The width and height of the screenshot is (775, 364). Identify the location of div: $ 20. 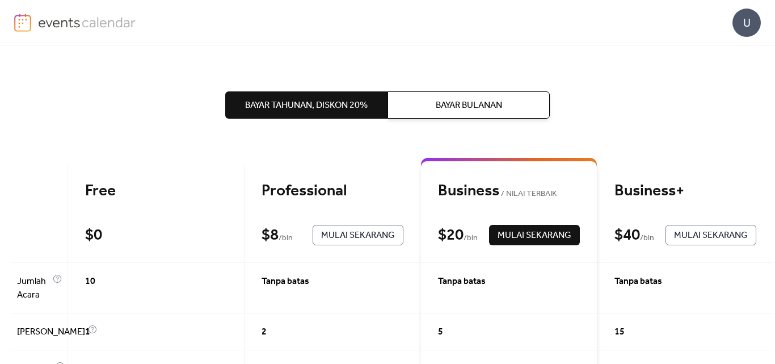
(451, 235).